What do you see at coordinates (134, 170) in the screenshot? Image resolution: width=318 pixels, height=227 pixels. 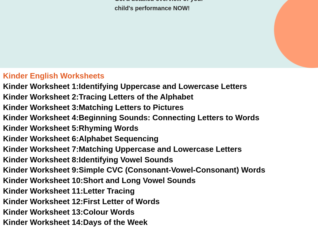 I see `a: Kinder Worksheet 9:Simple CVC (Consonant-Vowel-Consonant) Words` at bounding box center [134, 170].